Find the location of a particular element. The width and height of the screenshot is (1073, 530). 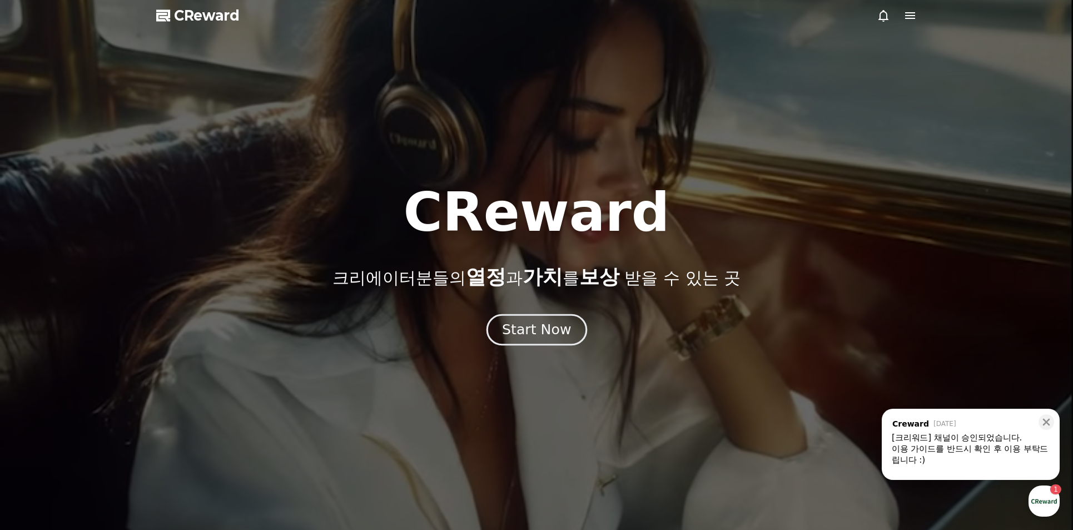

a: CReward is located at coordinates (198, 16).